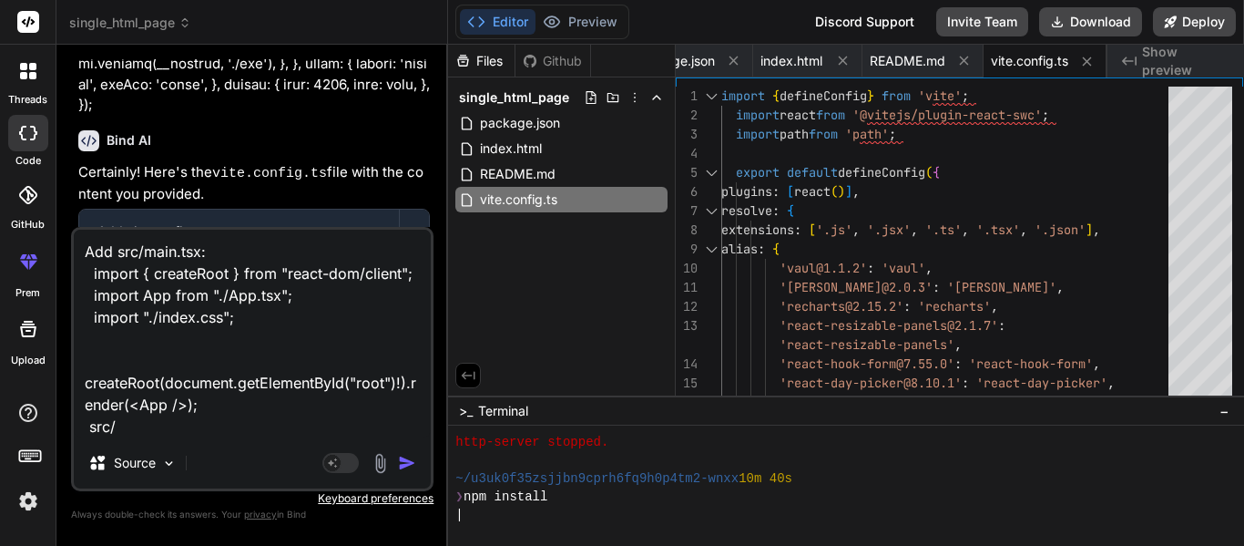  I want to click on span: 'next-themes@0.4.6', so click(849, 402).